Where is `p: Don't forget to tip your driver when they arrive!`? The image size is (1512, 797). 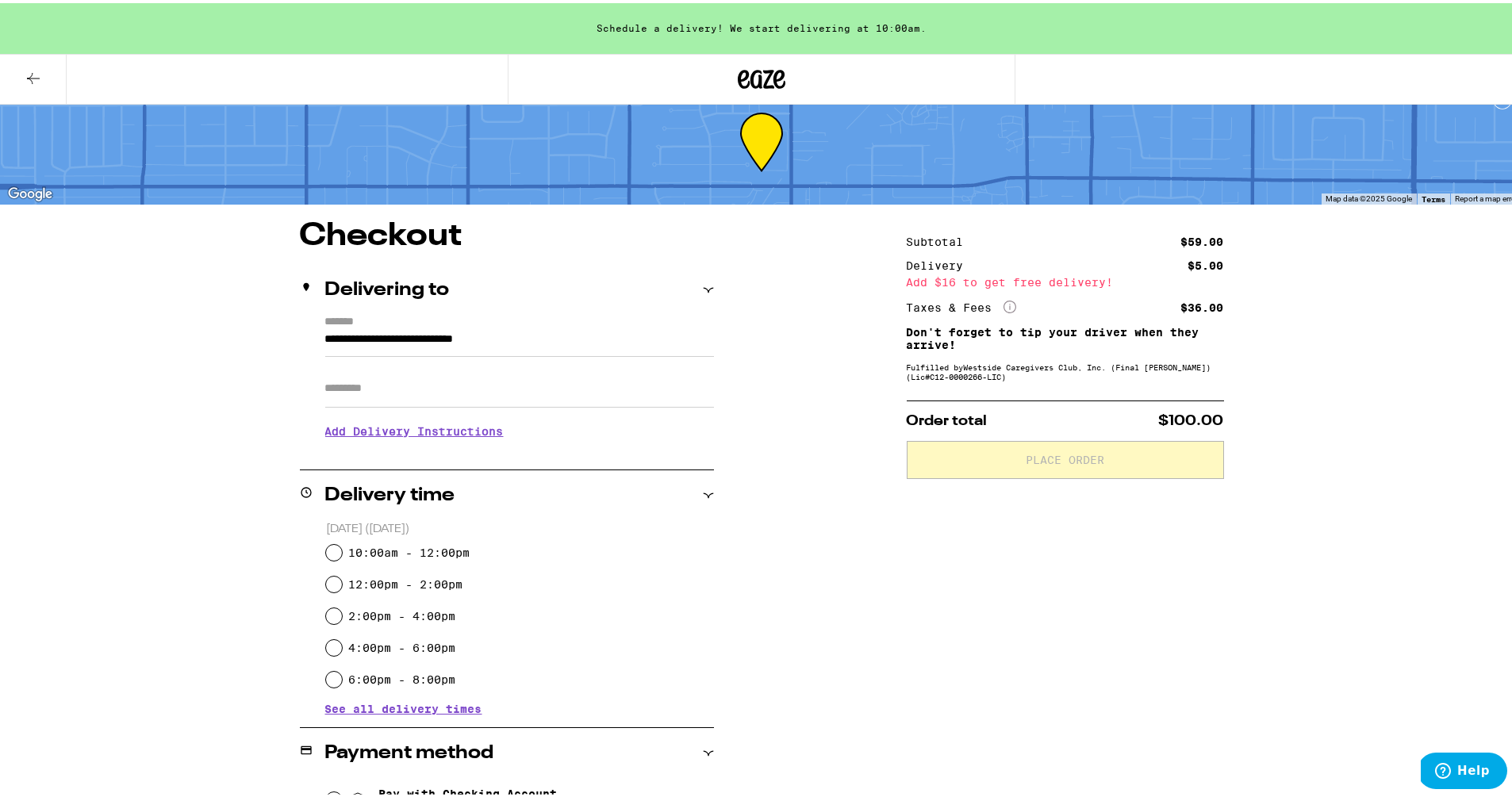 p: Don't forget to tip your driver when they arrive! is located at coordinates (1065, 335).